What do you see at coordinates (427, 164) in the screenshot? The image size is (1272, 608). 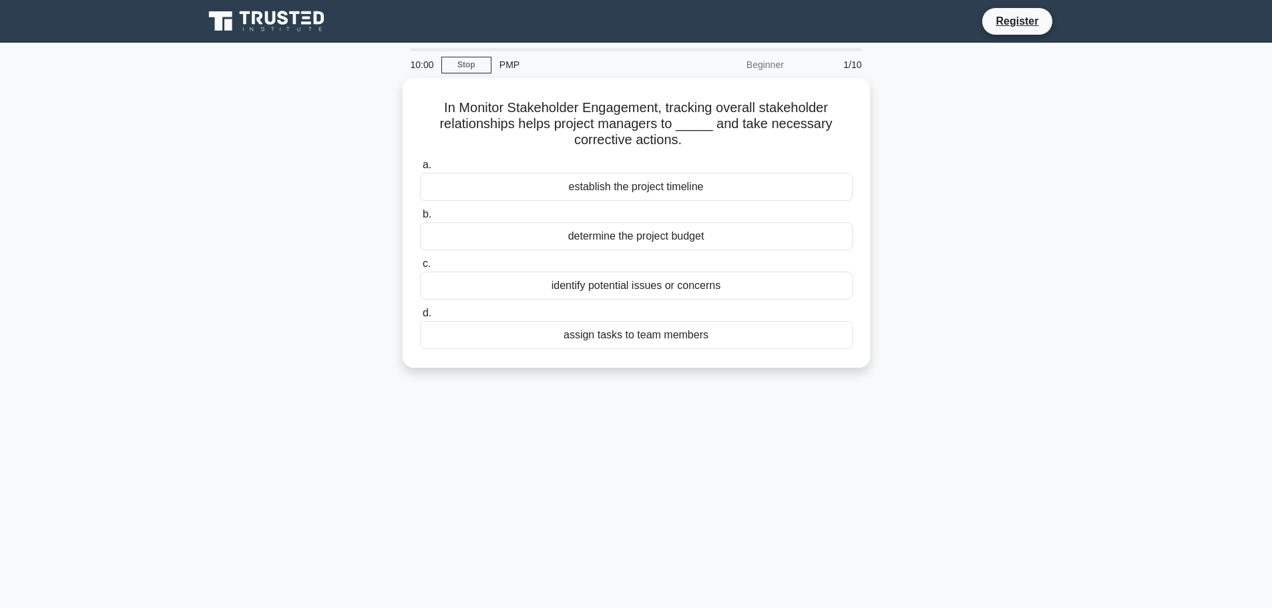 I see `span: a.` at bounding box center [427, 164].